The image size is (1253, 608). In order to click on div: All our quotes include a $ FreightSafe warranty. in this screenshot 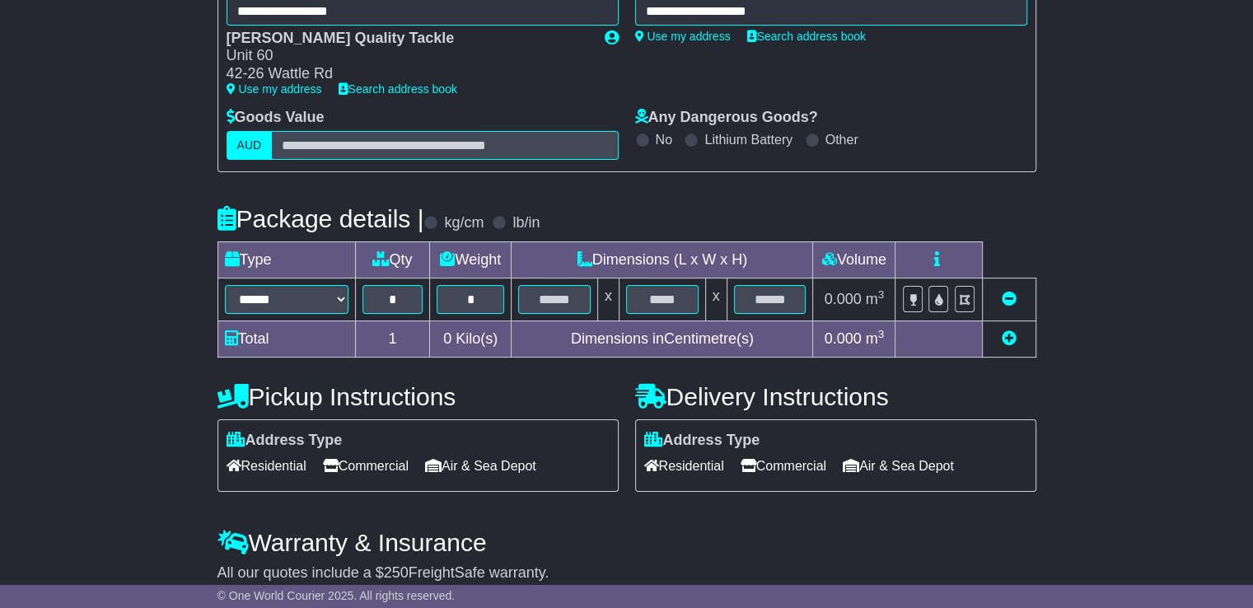, I will do `click(627, 573)`.